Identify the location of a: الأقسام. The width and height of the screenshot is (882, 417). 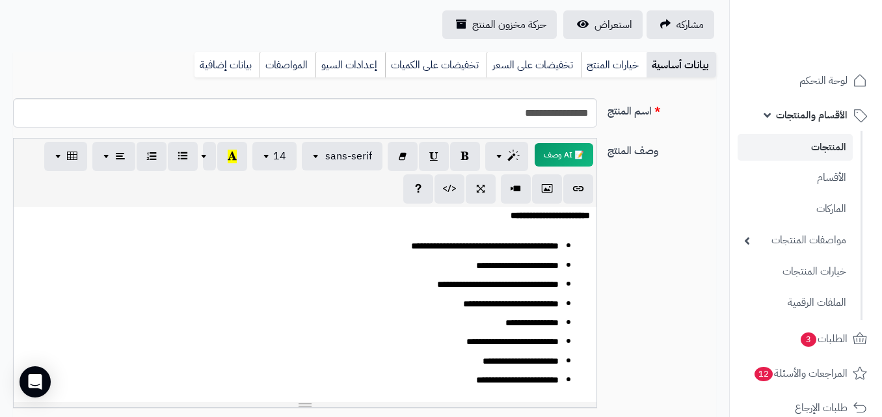
(795, 178).